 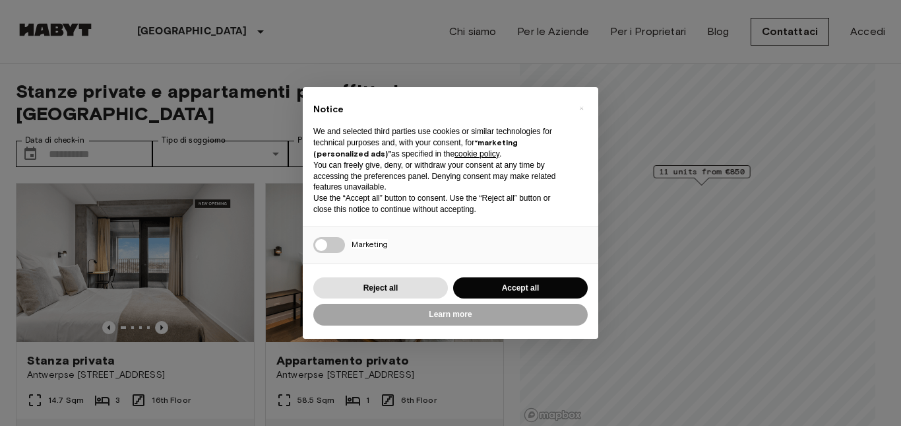 I want to click on button: Reject all, so click(x=381, y=288).